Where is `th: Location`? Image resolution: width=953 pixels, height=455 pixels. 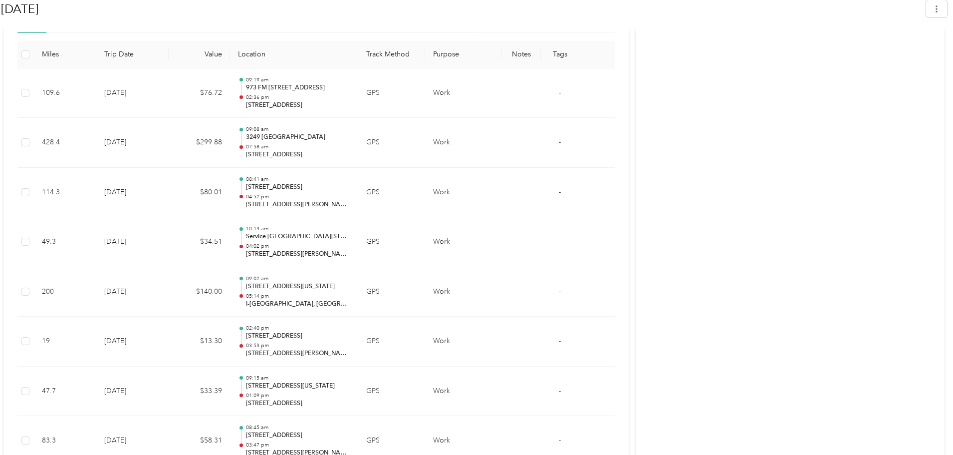 th: Location is located at coordinates (294, 54).